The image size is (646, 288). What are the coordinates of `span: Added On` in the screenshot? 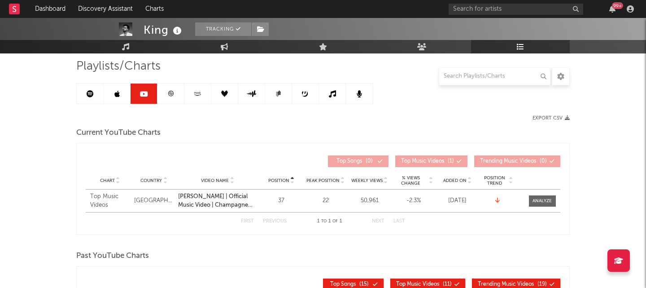 It's located at (455, 180).